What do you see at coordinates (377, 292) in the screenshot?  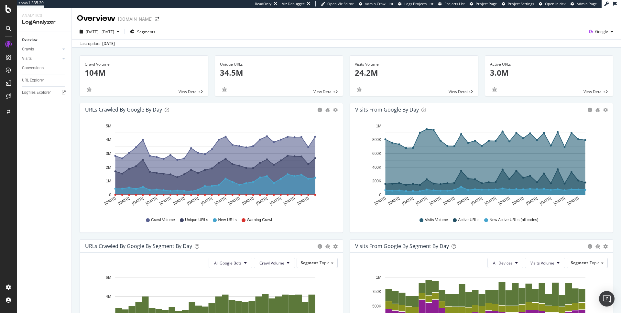 I see `text: 750K` at bounding box center [377, 292].